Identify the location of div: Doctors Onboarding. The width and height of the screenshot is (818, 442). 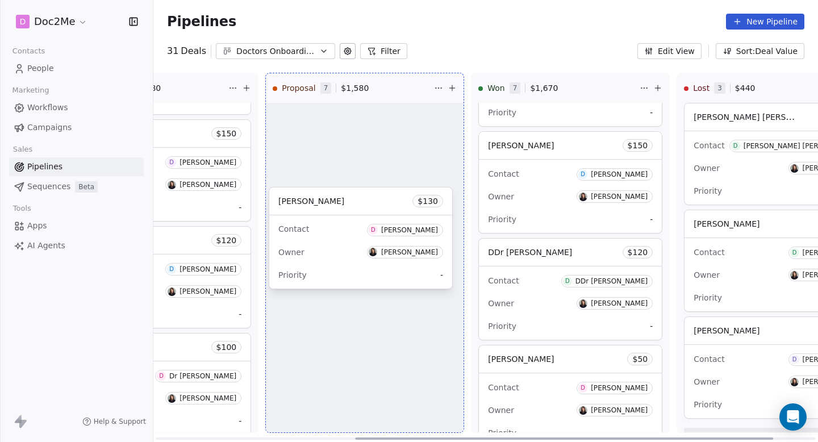
(276, 51).